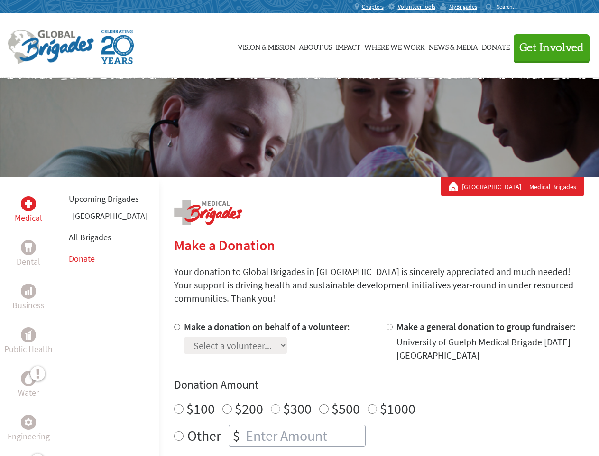 This screenshot has width=599, height=456. Describe the element at coordinates (28, 378) in the screenshot. I see `img: Water` at that location.